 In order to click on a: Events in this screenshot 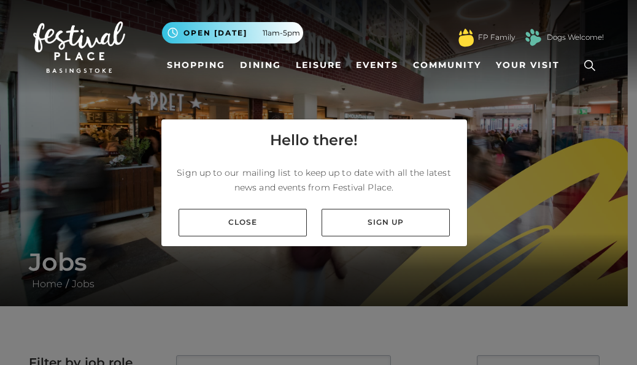, I will do `click(377, 65)`.